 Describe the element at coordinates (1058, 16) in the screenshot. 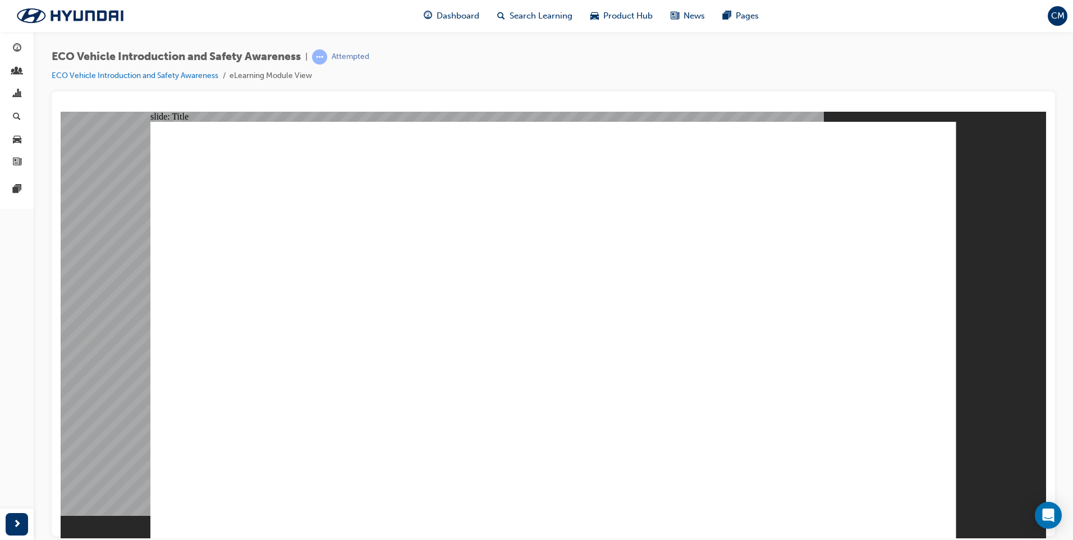

I see `span: CM` at that location.